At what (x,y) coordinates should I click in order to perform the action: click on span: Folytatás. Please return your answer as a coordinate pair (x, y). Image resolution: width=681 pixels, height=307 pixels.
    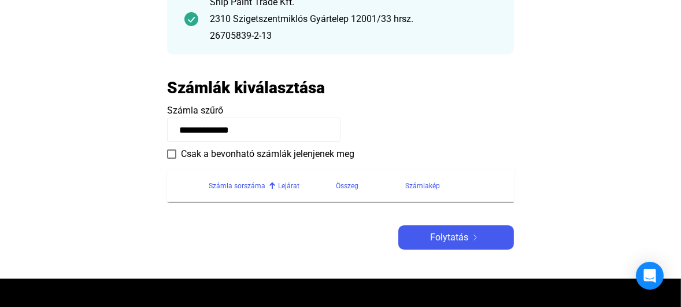
    Looking at the image, I should click on (449, 237).